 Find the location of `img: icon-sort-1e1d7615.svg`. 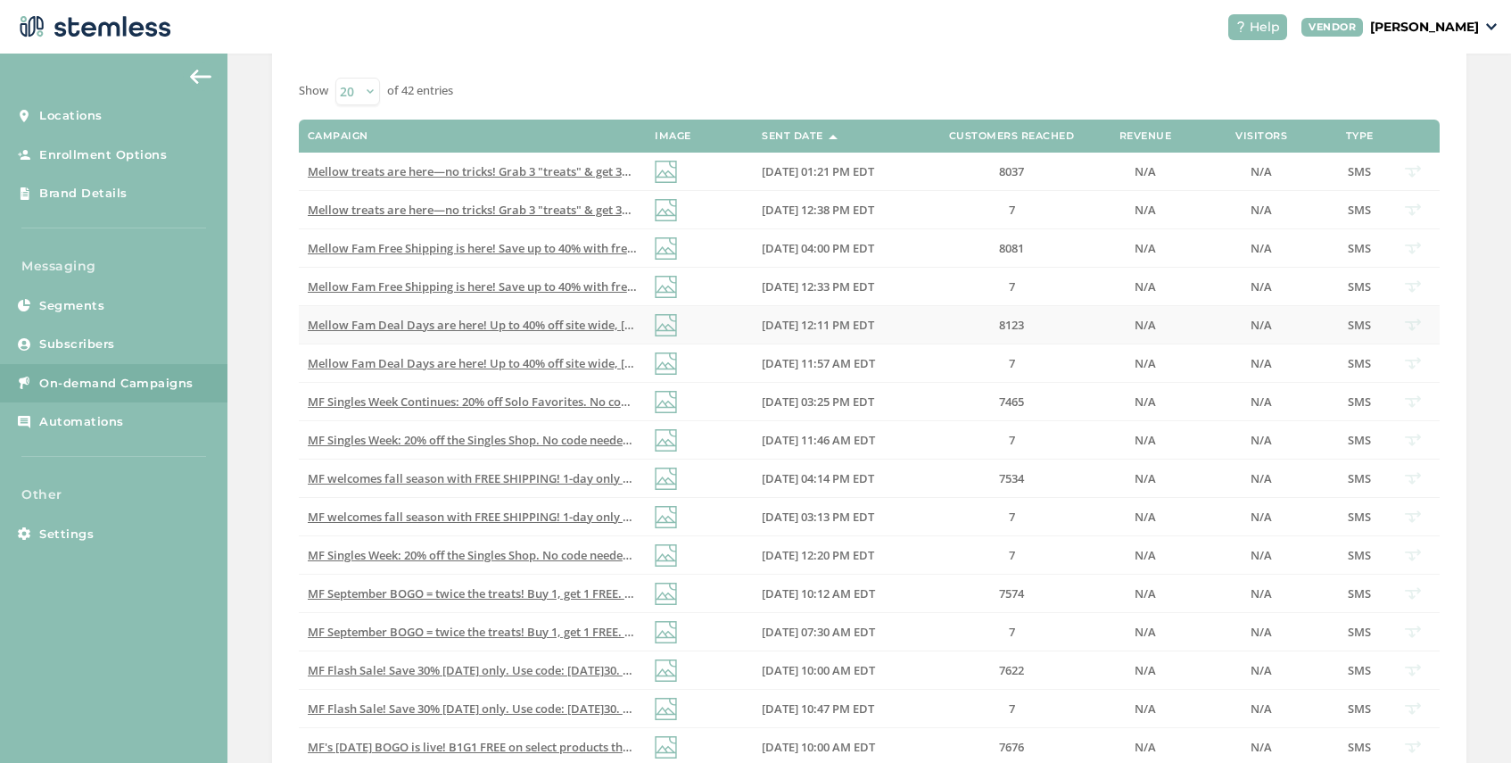

img: icon-sort-1e1d7615.svg is located at coordinates (833, 136).